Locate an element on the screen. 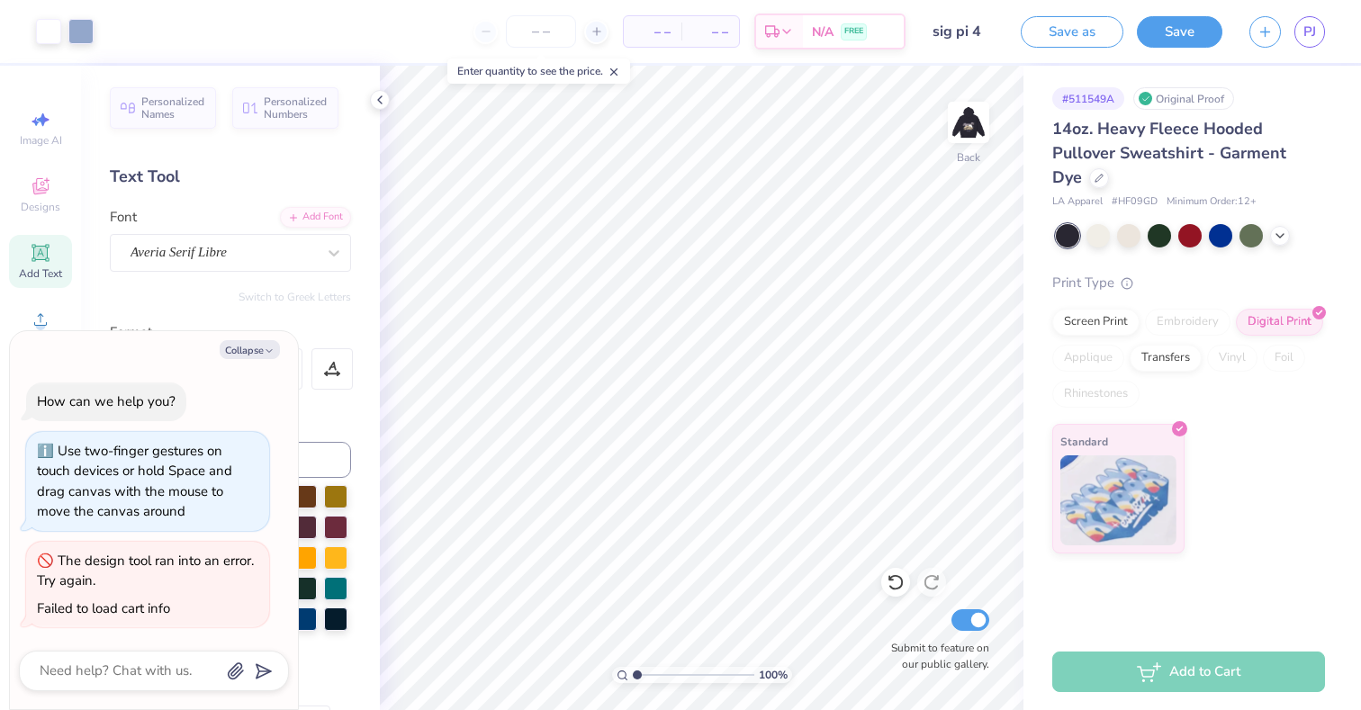 The width and height of the screenshot is (1361, 710). div: How can we help you? is located at coordinates (106, 401).